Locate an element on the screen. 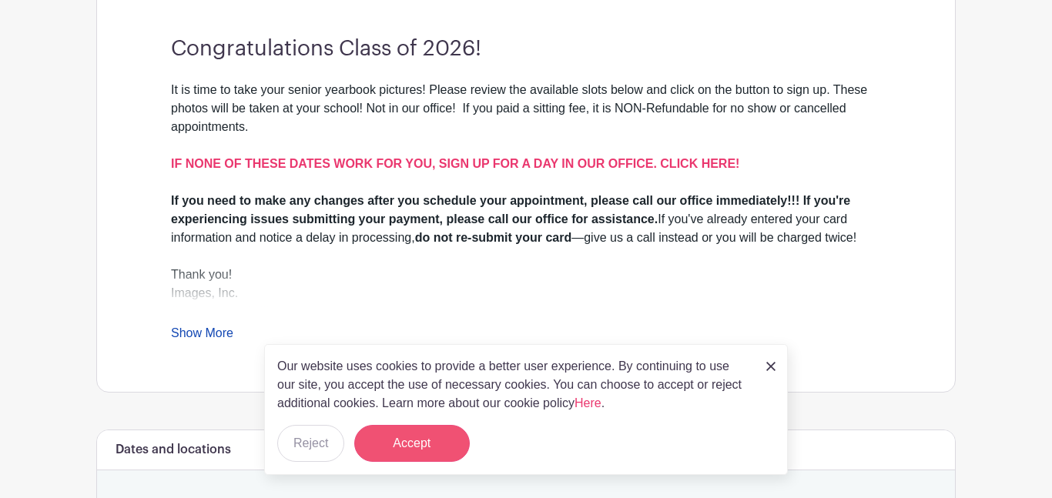 This screenshot has height=498, width=1052. a: Show More is located at coordinates (202, 336).